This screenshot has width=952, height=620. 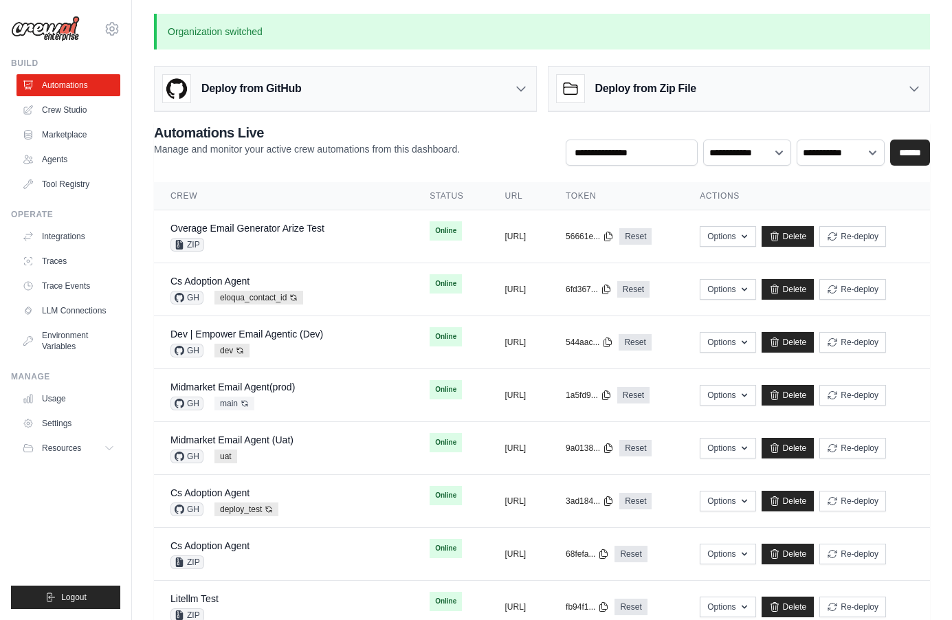 What do you see at coordinates (65, 63) in the screenshot?
I see `div: Build` at bounding box center [65, 63].